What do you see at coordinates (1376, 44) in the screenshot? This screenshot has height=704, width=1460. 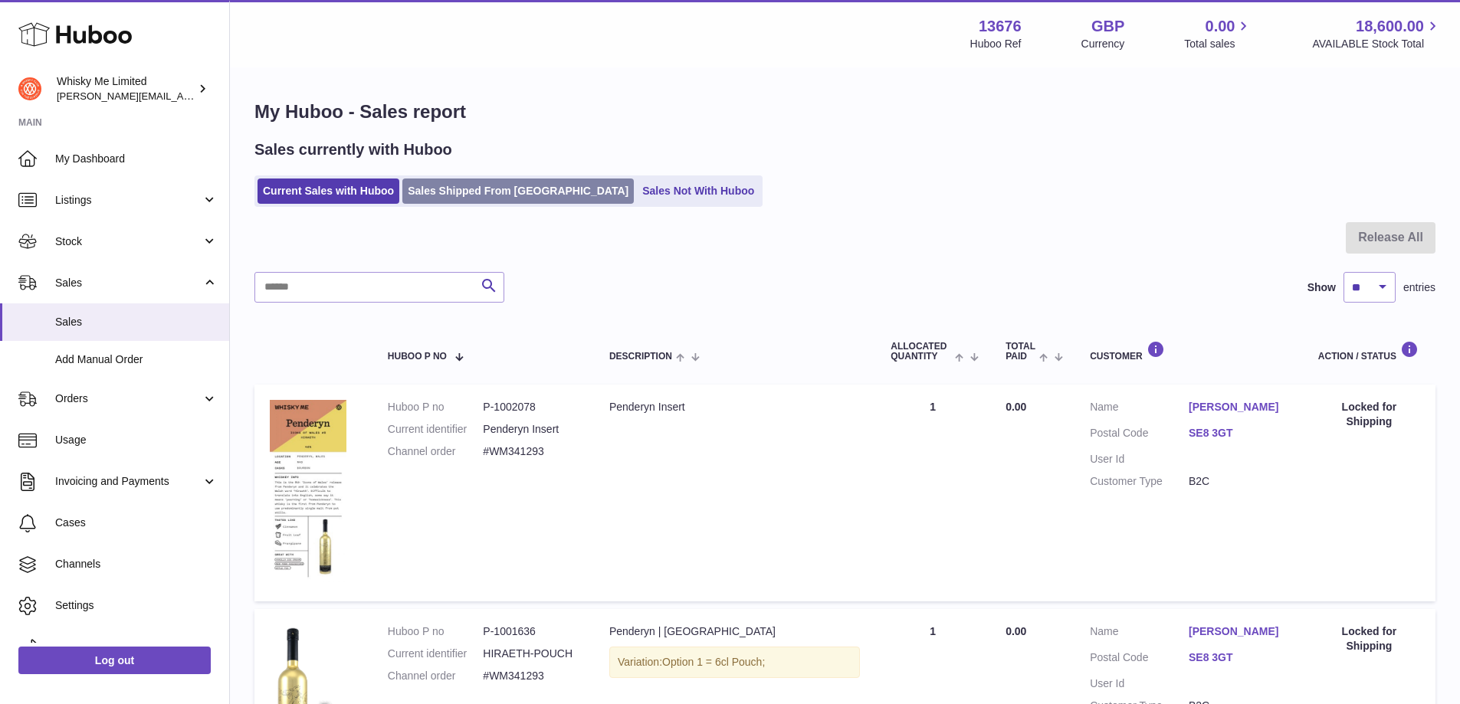 I see `span: AVAILABLE Stock Total` at bounding box center [1376, 44].